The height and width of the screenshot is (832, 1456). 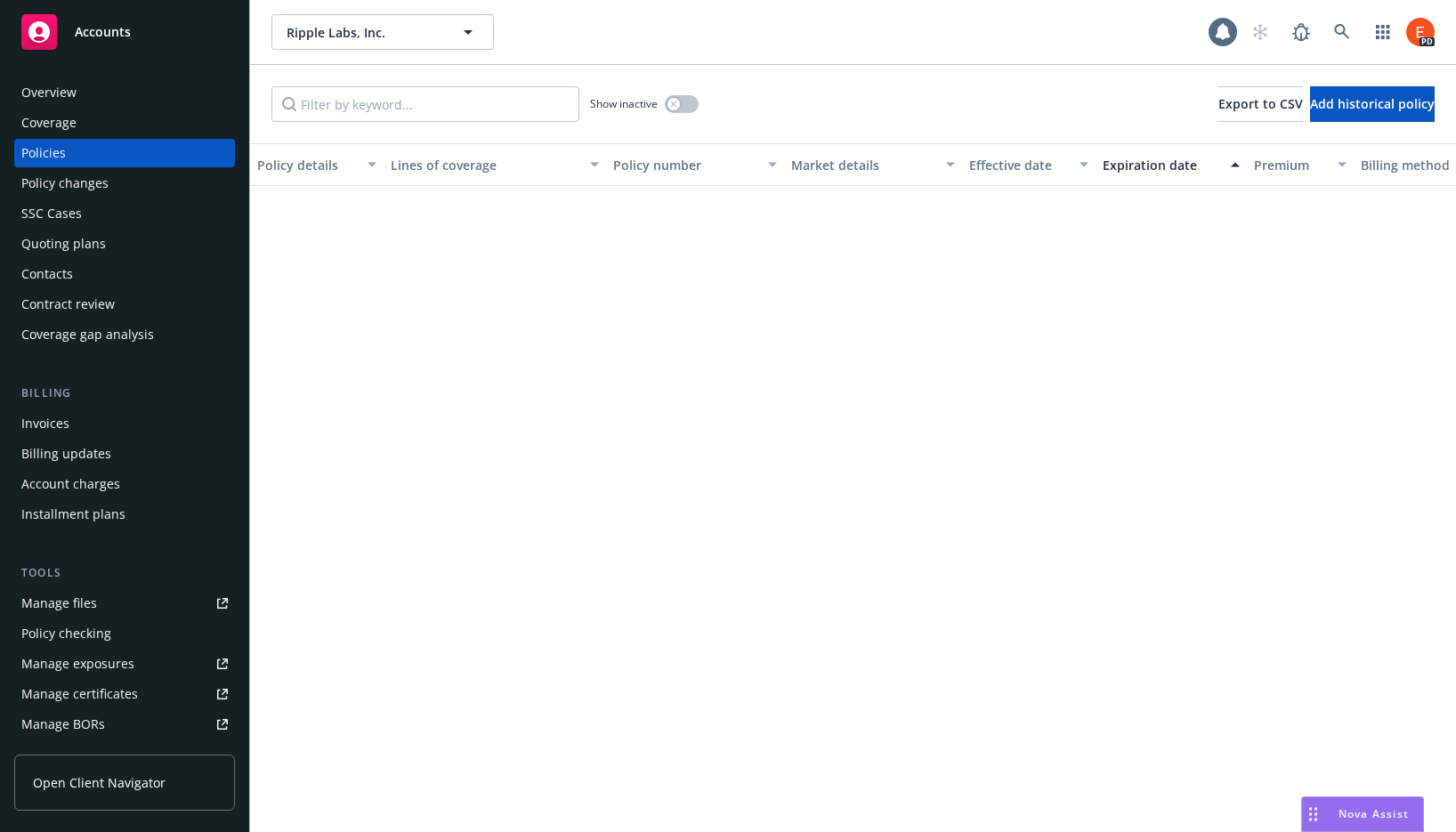 What do you see at coordinates (425, 104) in the screenshot?
I see `input: Filter by keyword...` at bounding box center [425, 104].